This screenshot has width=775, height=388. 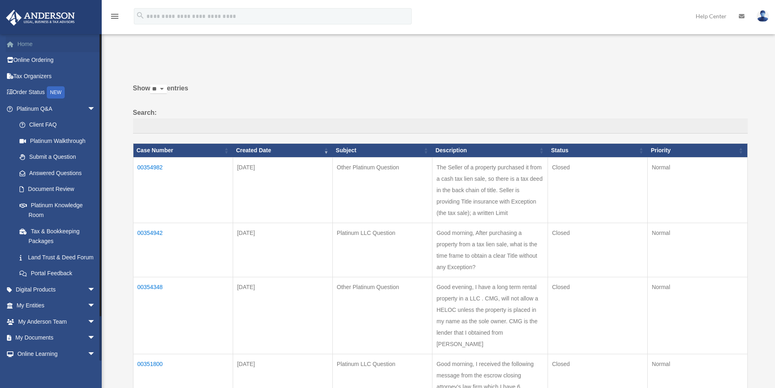 I want to click on a: My Entitiesarrow_drop_down, so click(x=57, y=306).